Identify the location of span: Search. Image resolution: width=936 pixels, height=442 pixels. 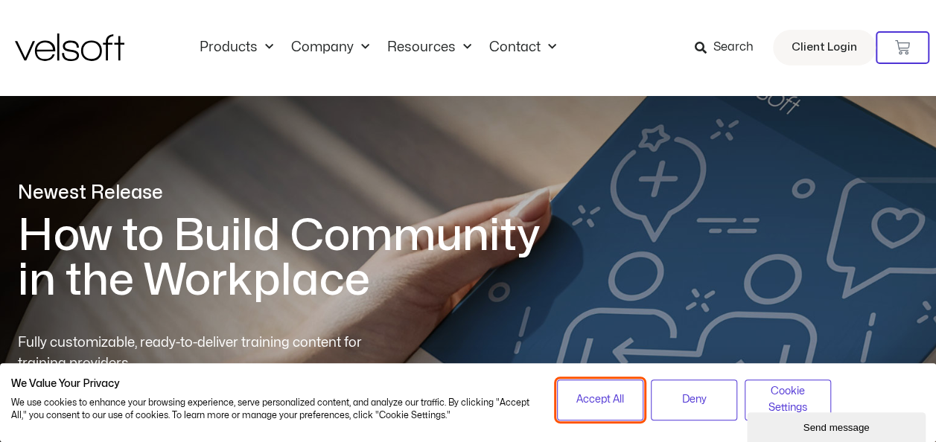
(733, 48).